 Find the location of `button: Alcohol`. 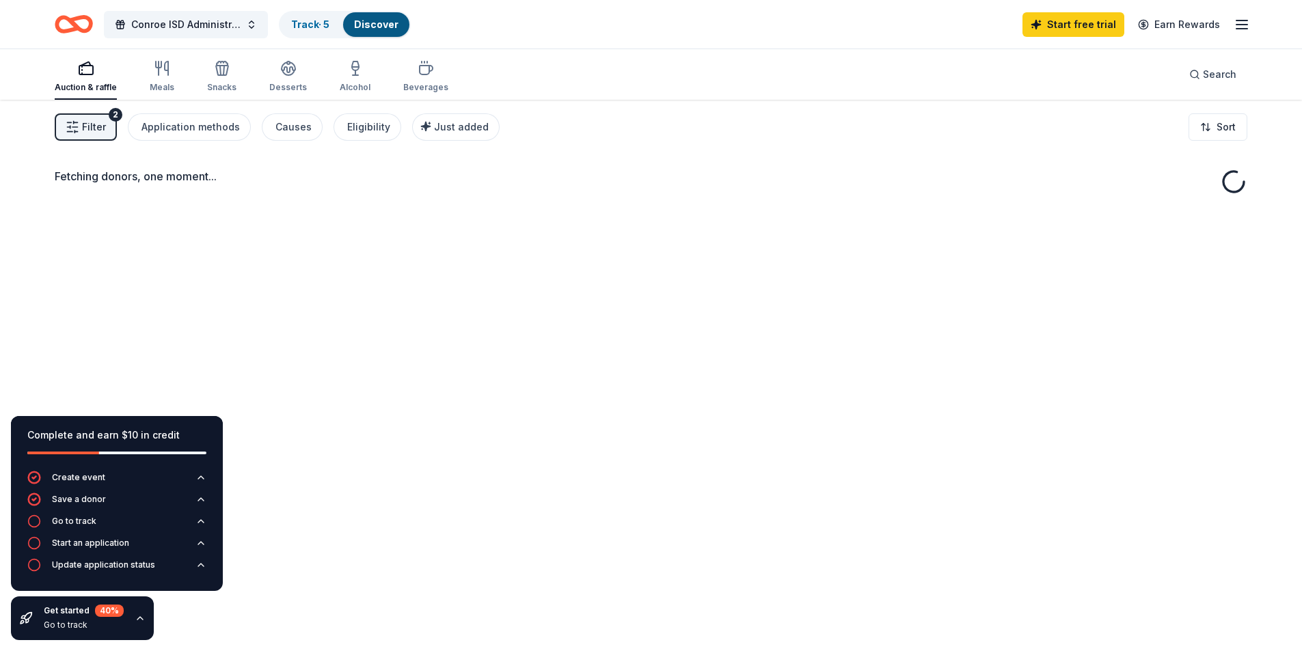

button: Alcohol is located at coordinates (355, 77).